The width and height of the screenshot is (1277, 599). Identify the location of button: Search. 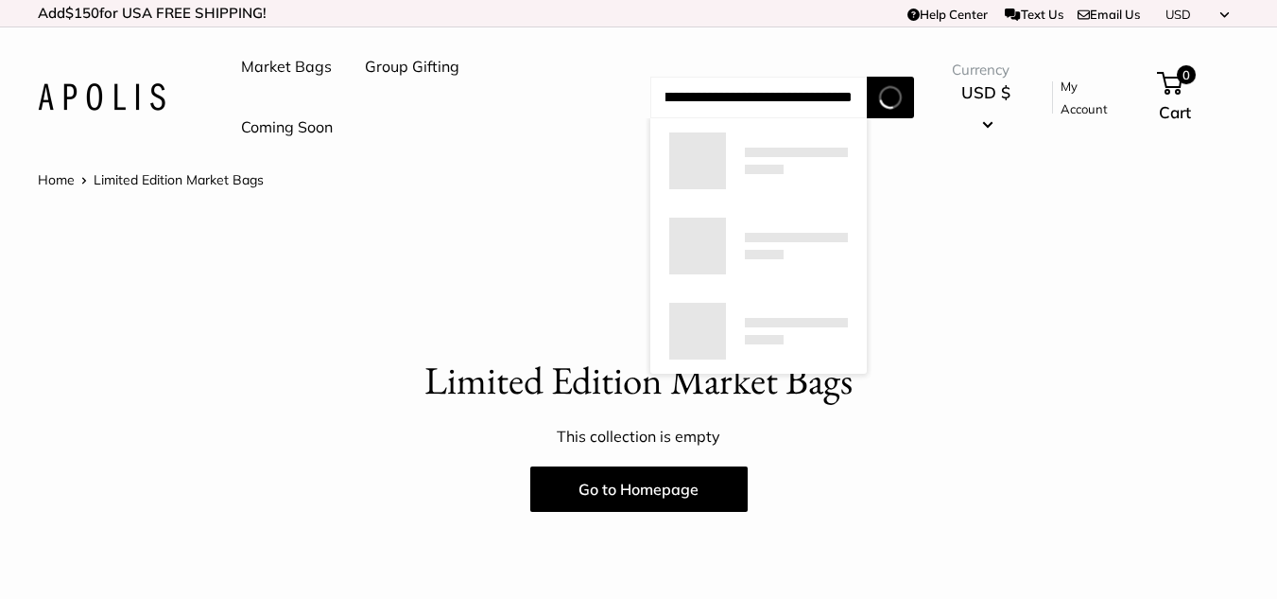
(891, 97).